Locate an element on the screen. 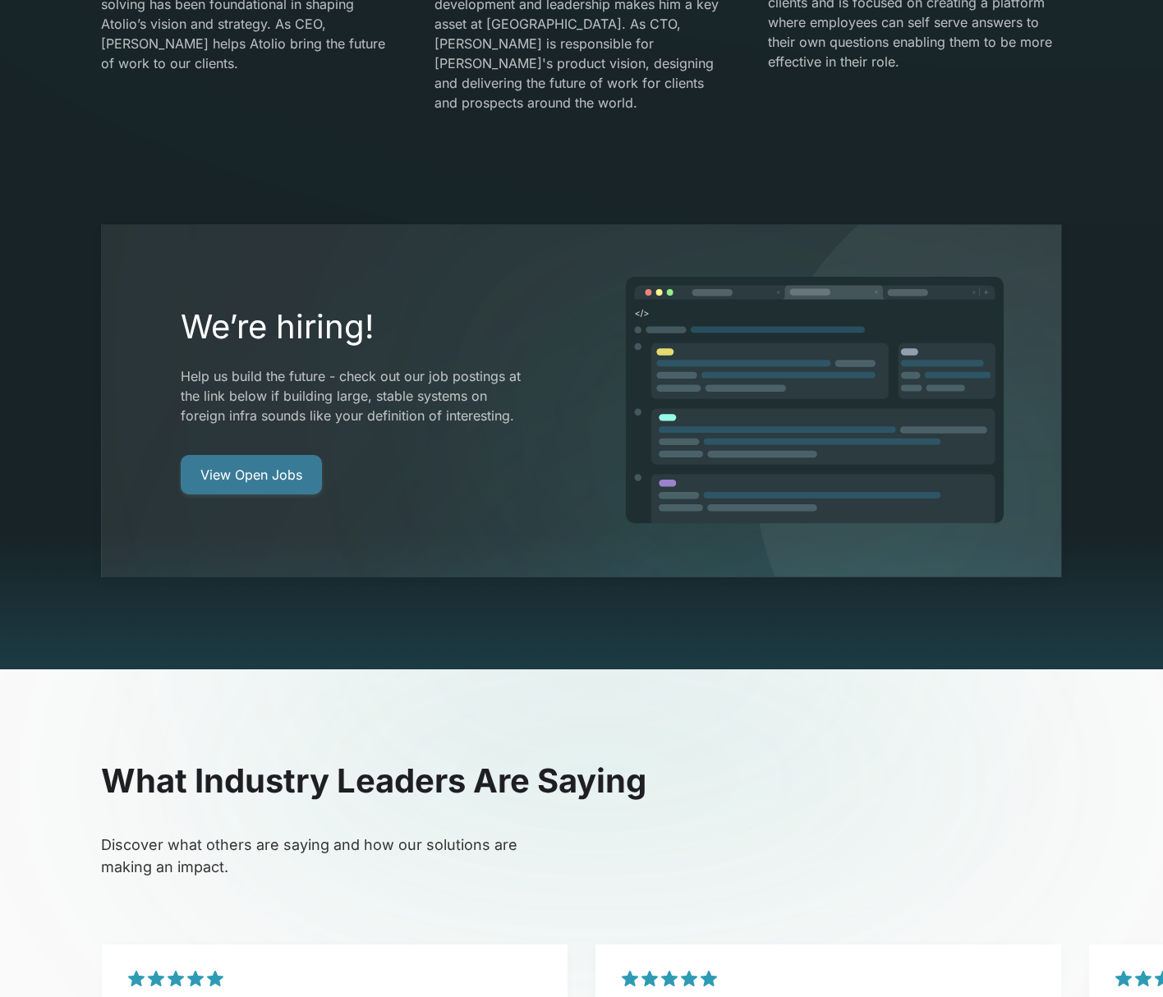 Image resolution: width=1163 pixels, height=997 pixels. div: Chat Widget is located at coordinates (1122, 957).